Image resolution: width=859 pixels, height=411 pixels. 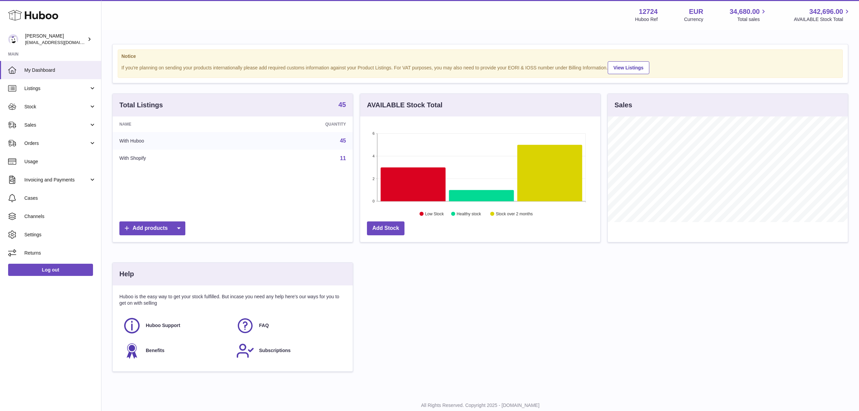 What do you see at coordinates (342, 105) in the screenshot?
I see `strong: 45` at bounding box center [342, 105].